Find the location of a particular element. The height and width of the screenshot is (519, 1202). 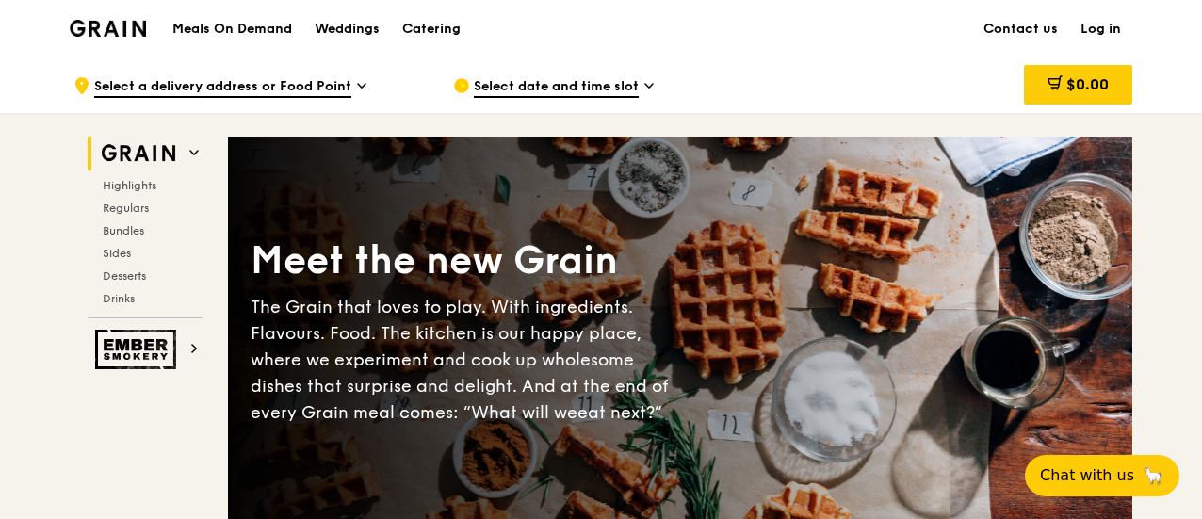

span: Sides is located at coordinates (117, 253).